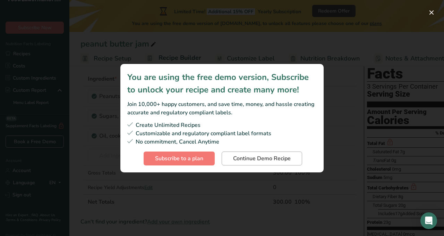  Describe the element at coordinates (222, 125) in the screenshot. I see `div: Create Unlimited Recipes` at that location.